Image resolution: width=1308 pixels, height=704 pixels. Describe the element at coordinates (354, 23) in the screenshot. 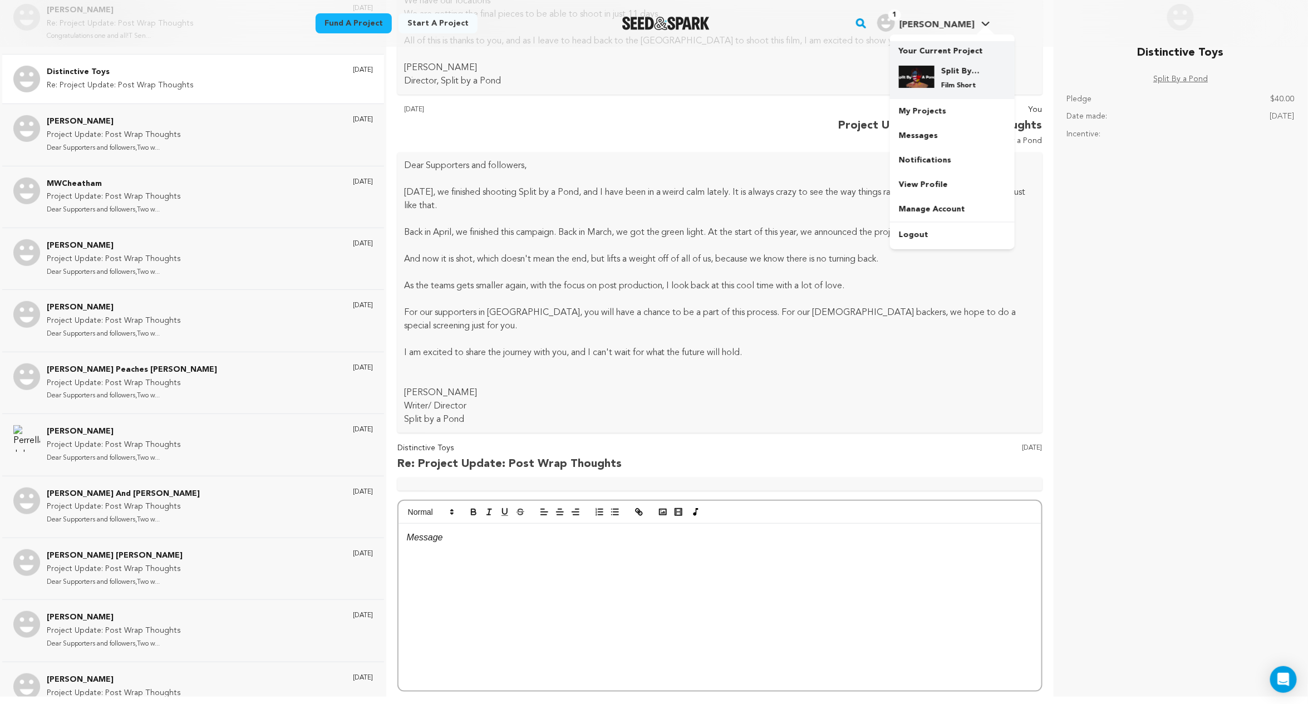

I see `a: Fund a project` at that location.